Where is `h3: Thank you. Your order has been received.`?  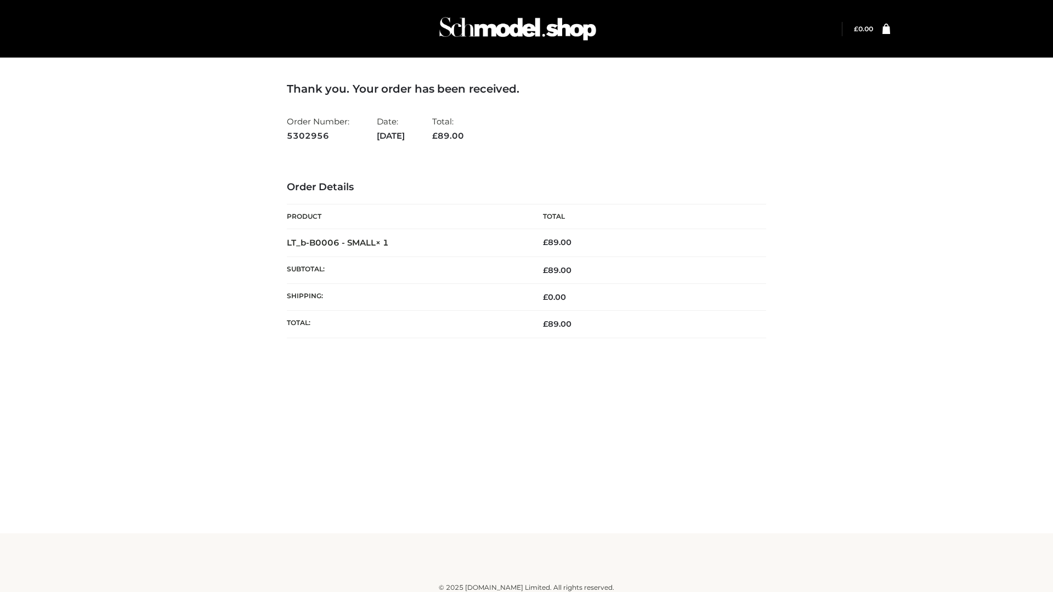 h3: Thank you. Your order has been received. is located at coordinates (526, 89).